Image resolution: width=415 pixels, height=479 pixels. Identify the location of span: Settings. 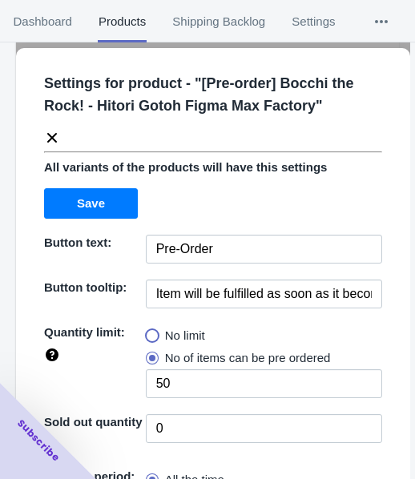
(313, 22).